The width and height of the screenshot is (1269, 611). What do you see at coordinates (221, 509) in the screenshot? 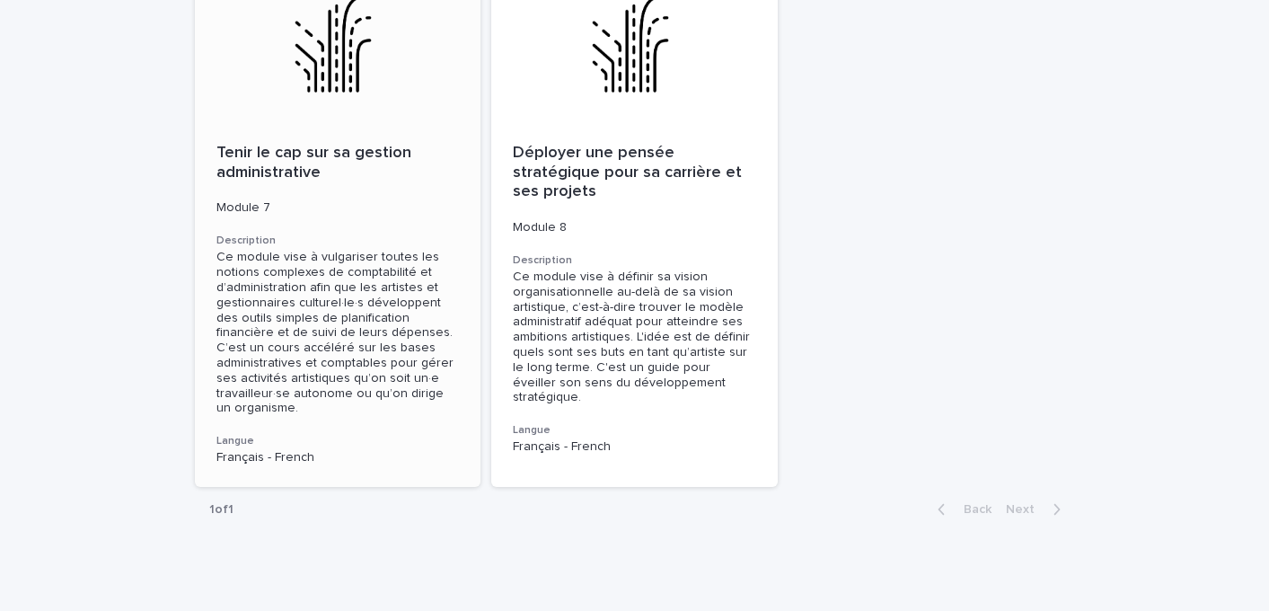
I see `p: 1 of 1` at bounding box center [221, 509].